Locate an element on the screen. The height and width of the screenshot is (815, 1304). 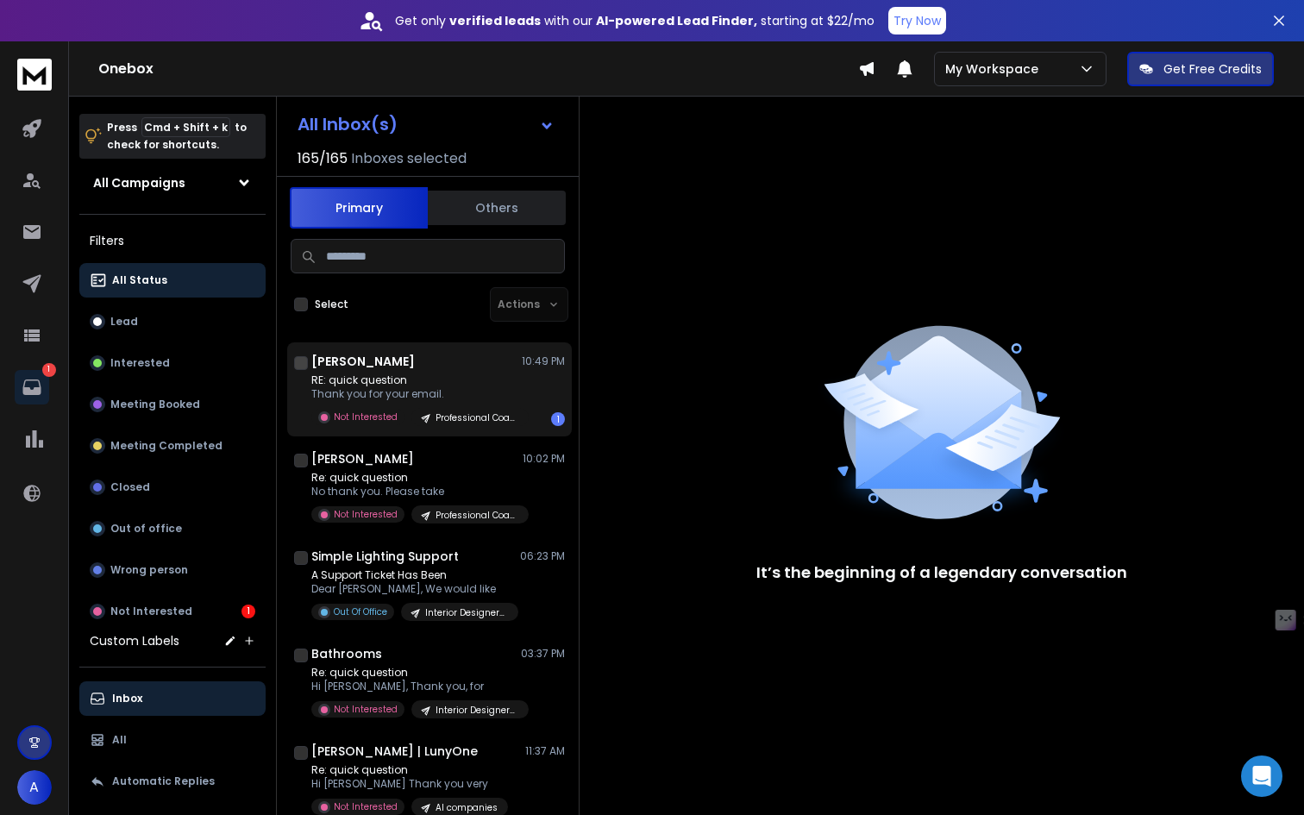
button: Out of office is located at coordinates (172, 529).